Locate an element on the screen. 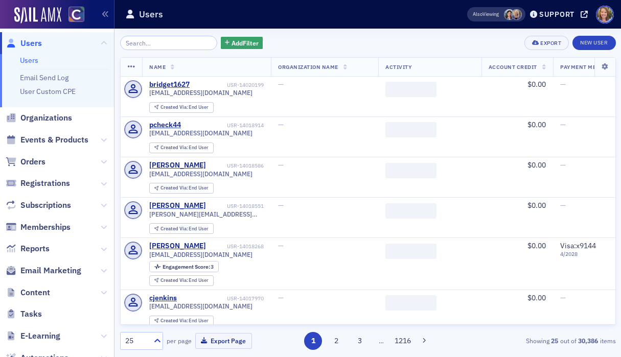 This screenshot has height=357, width=621. a: pcheck44 is located at coordinates (165, 125).